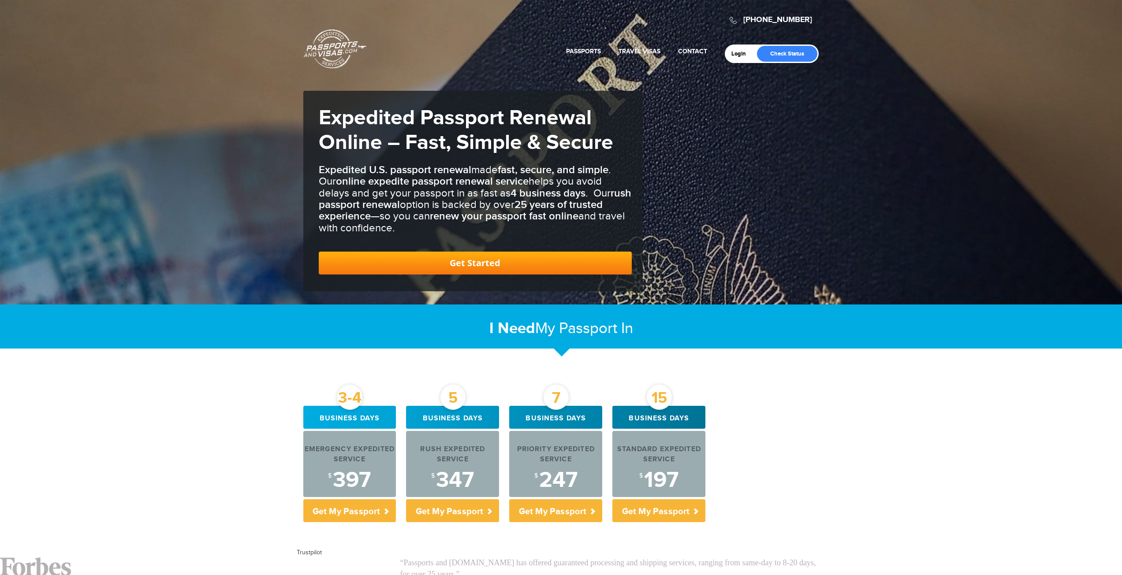 This screenshot has height=575, width=1122. What do you see at coordinates (693, 51) in the screenshot?
I see `a: Contact` at bounding box center [693, 51].